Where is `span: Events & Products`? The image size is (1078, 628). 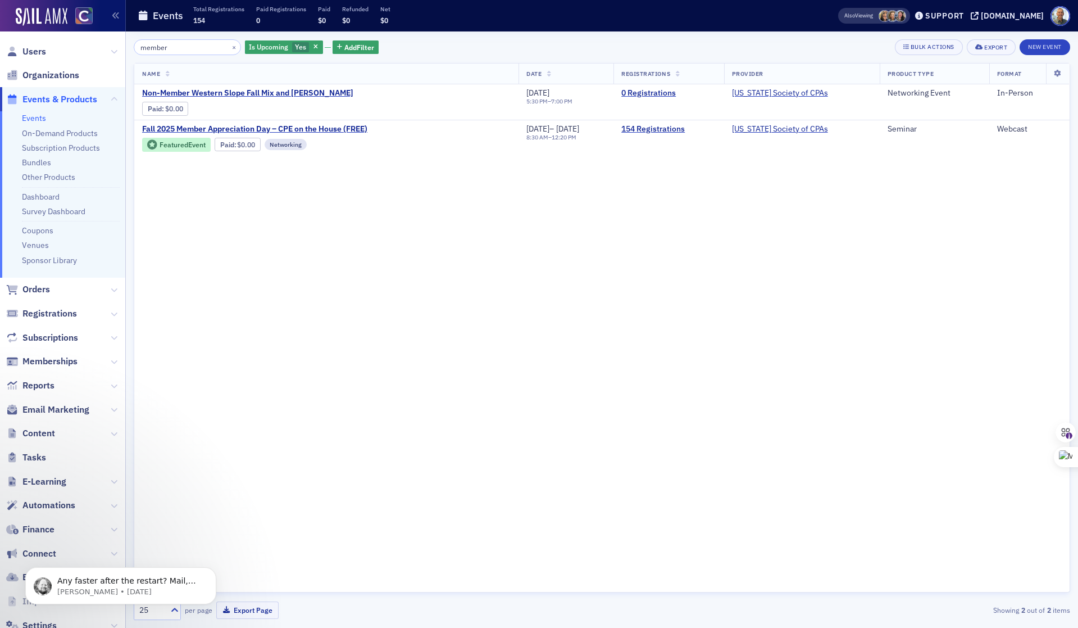 span: Events & Products is located at coordinates (60, 99).